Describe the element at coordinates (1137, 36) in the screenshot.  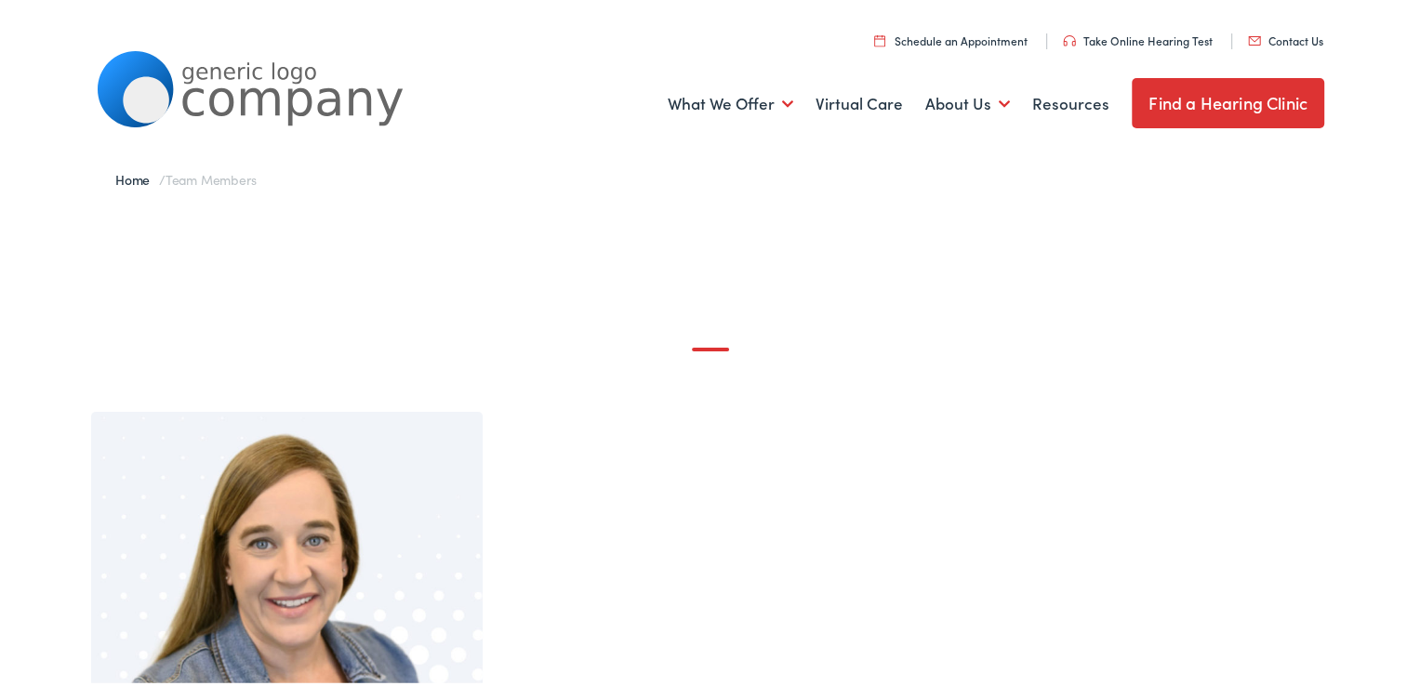
I see `a: Take Online Hearing Test` at that location.